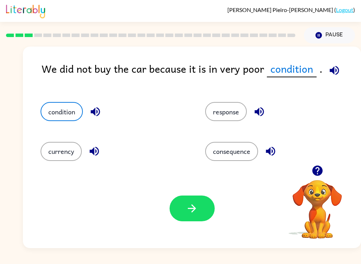 This screenshot has width=361, height=264. Describe the element at coordinates (345, 10) in the screenshot. I see `a: Logout` at that location.